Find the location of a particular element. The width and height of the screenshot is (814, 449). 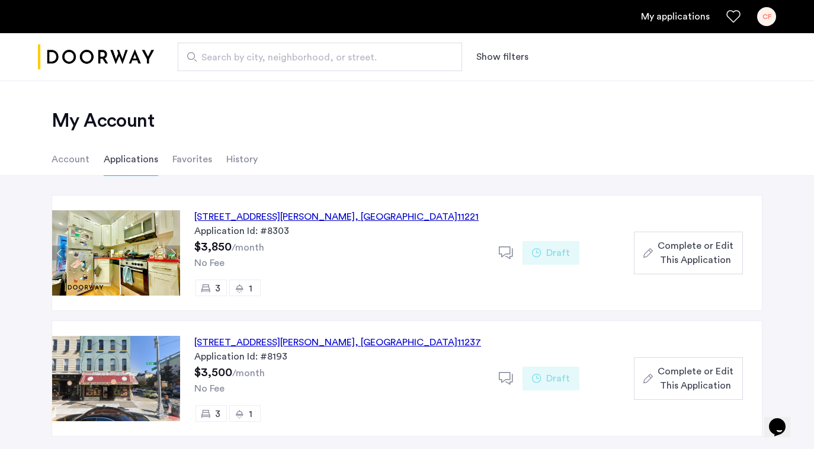

button: Next apartment is located at coordinates (172, 253).